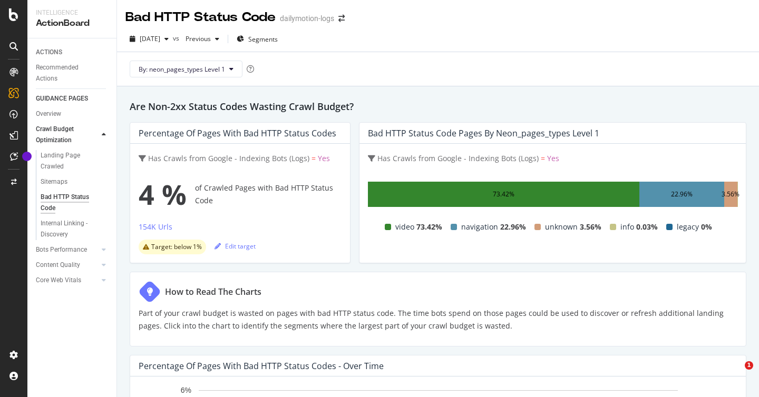 This screenshot has width=759, height=397. Describe the element at coordinates (72, 73) in the screenshot. I see `a: Recommended Actions` at that location.